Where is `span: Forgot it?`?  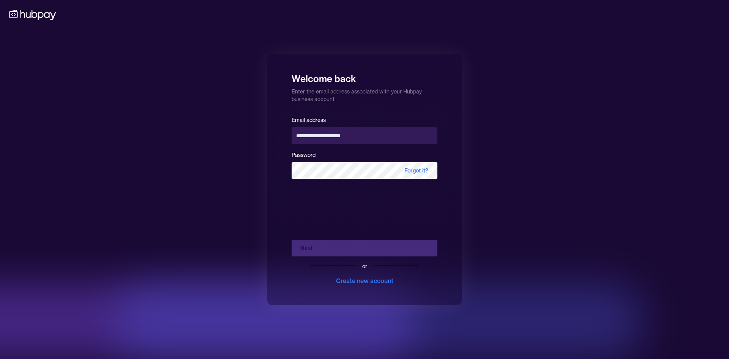 span: Forgot it? is located at coordinates (416, 171).